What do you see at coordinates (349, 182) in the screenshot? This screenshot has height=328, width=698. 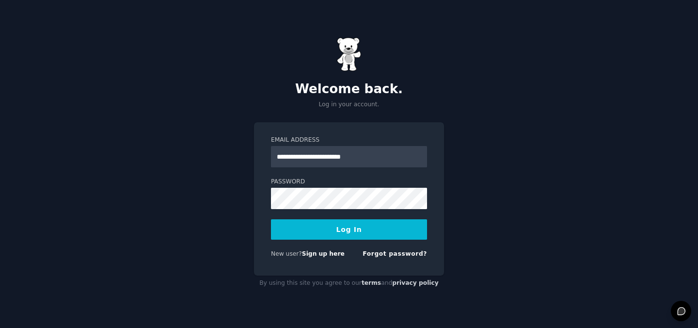 I see `label: Password` at bounding box center [349, 182].